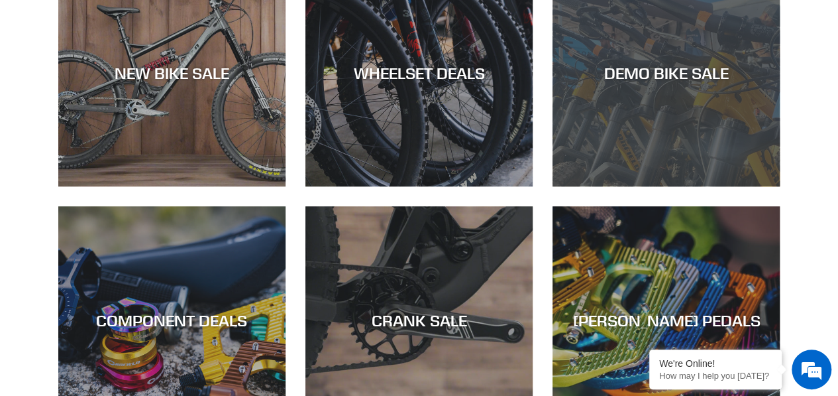 This screenshot has width=838, height=396. I want to click on div: COMPONENT DEALS, so click(172, 320).